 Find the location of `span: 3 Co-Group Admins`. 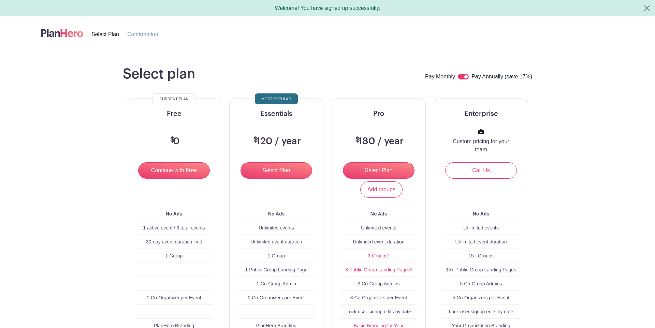

span: 3 Co-Group Admins is located at coordinates (379, 284).